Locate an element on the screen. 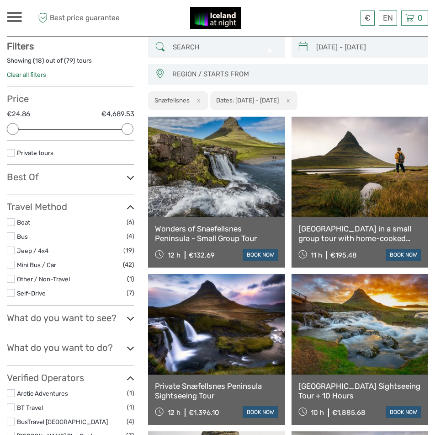 This screenshot has width=435, height=435. h3: Price is located at coordinates (70, 99).